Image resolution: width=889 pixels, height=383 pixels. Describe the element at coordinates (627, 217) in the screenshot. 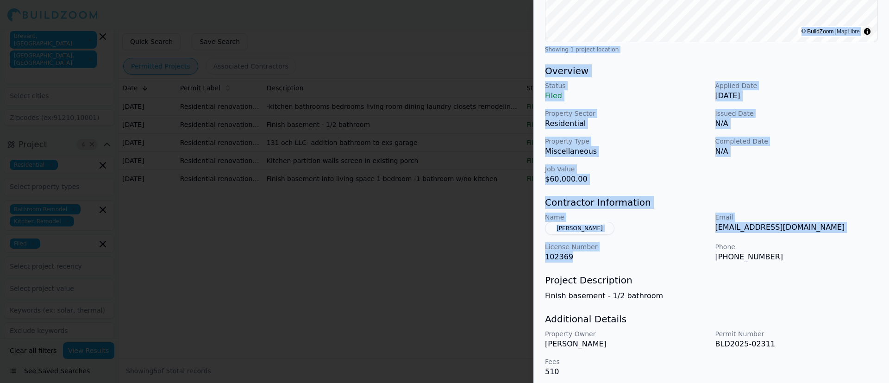

I see `p: Name` at that location.